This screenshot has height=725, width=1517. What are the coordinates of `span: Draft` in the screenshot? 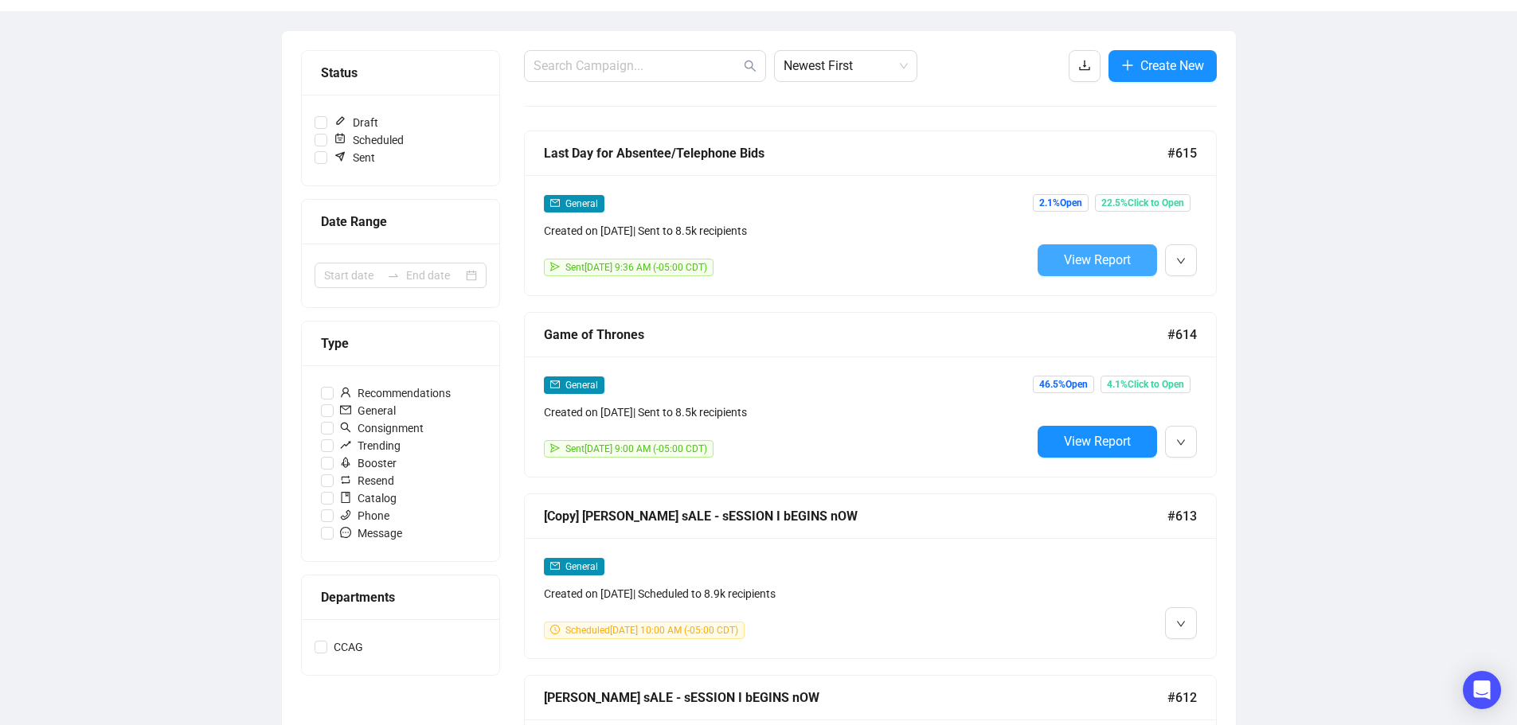 It's located at (356, 123).